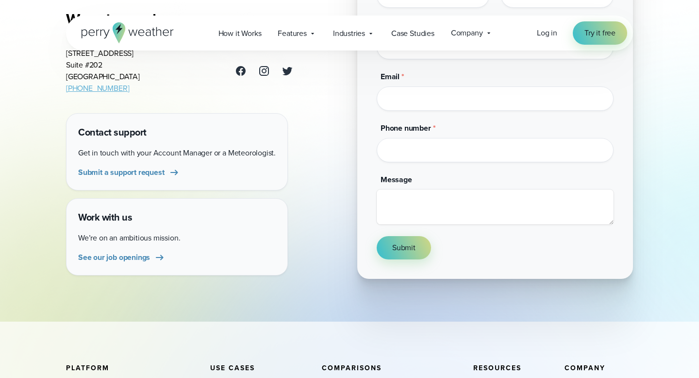 The height and width of the screenshot is (378, 699). I want to click on span: Message, so click(396, 179).